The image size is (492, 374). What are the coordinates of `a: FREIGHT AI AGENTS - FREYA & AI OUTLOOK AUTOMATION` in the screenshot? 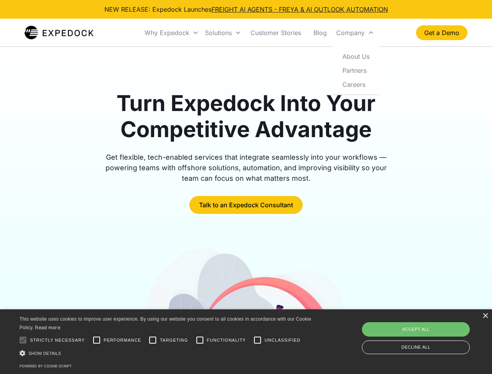 It's located at (299, 9).